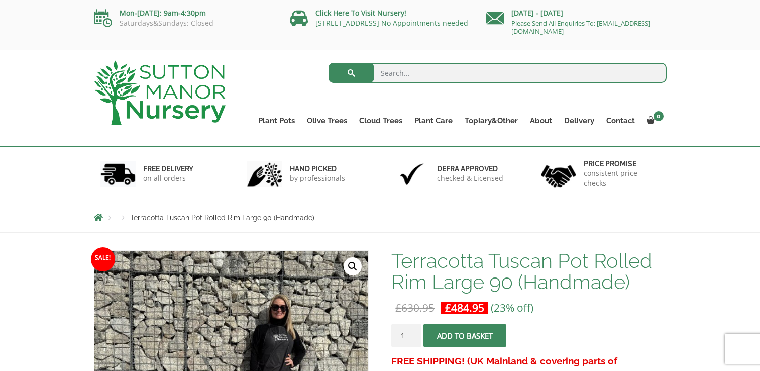 This screenshot has height=371, width=760. I want to click on bdi: 484.95, so click(465, 307).